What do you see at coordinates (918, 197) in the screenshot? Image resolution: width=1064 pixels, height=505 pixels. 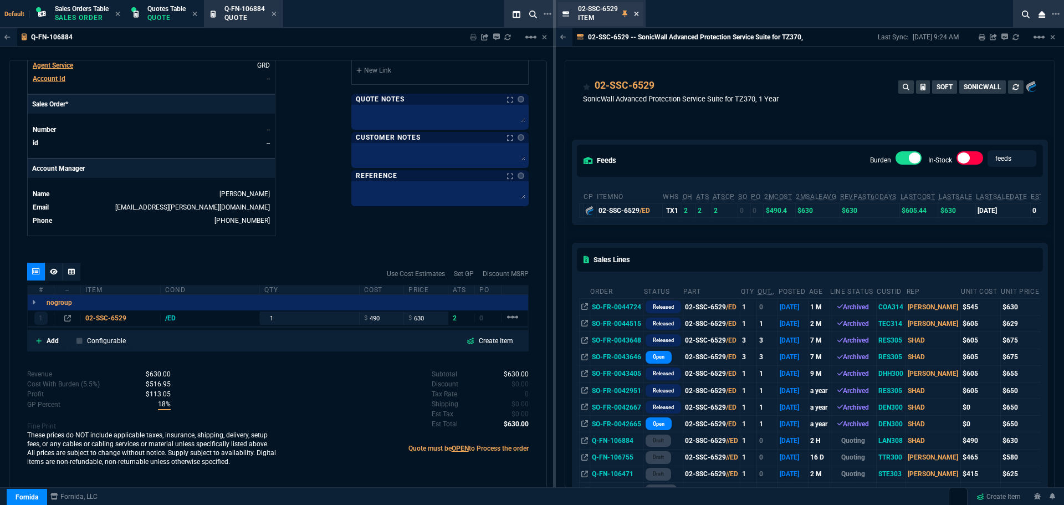 I see `abbr: The last purchase cost from PO Order (with burden)` at bounding box center [918, 197].